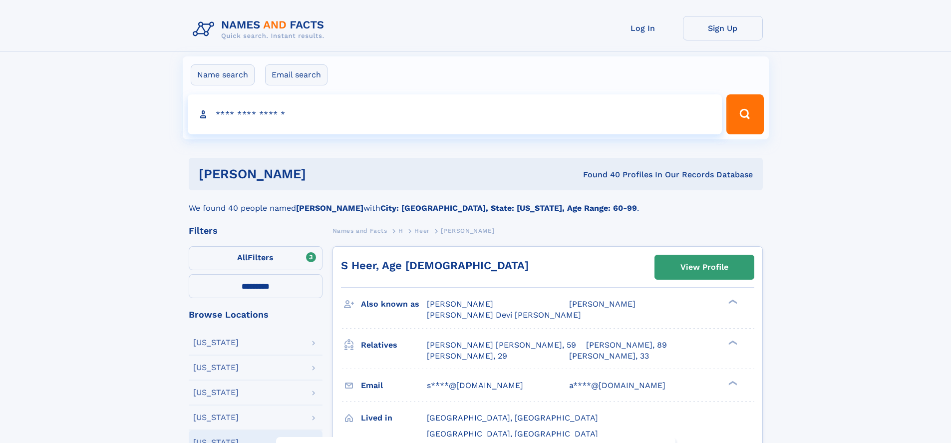  What do you see at coordinates (296, 75) in the screenshot?
I see `label: Email search` at bounding box center [296, 75].